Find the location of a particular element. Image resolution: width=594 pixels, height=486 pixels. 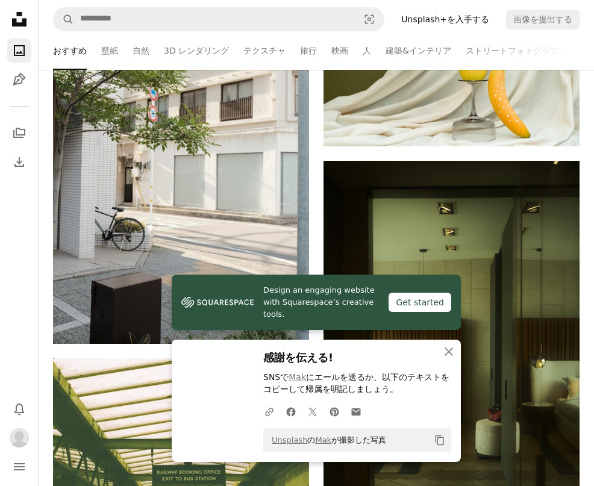

h3: 感謝を伝える! is located at coordinates (357, 358).